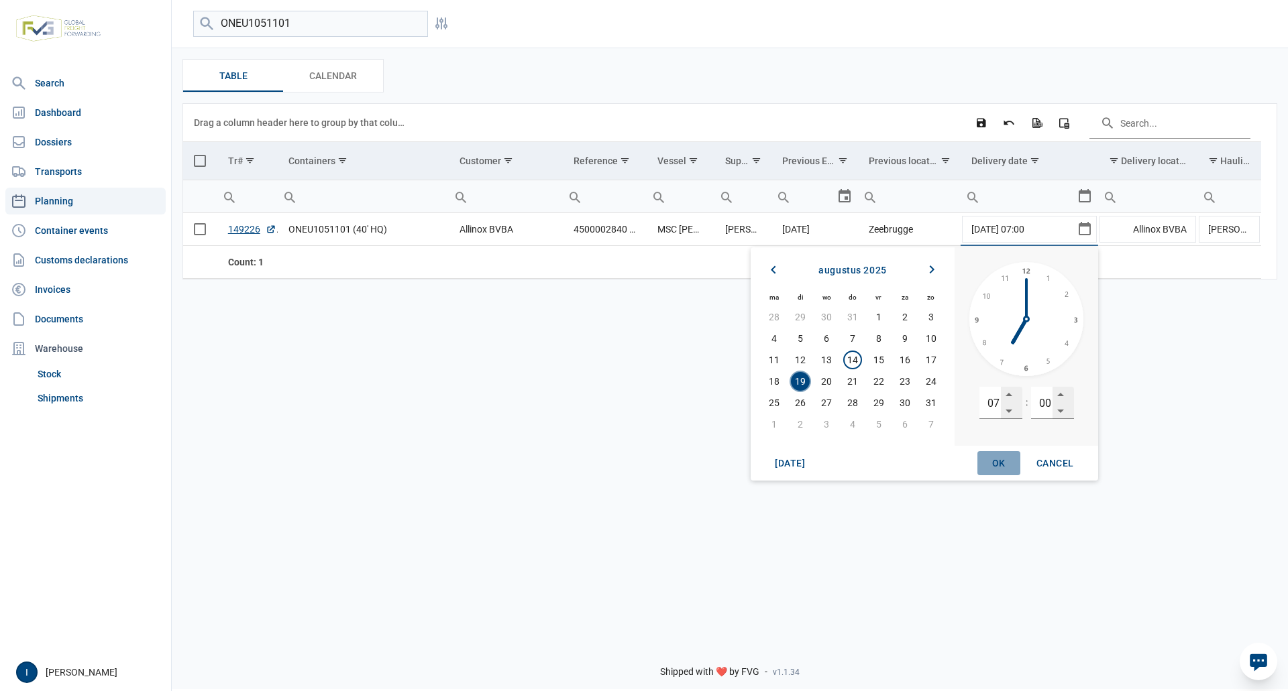 This screenshot has height=691, width=1288. Describe the element at coordinates (930, 317) in the screenshot. I see `td: zondag 3 augustus 2025` at that location.